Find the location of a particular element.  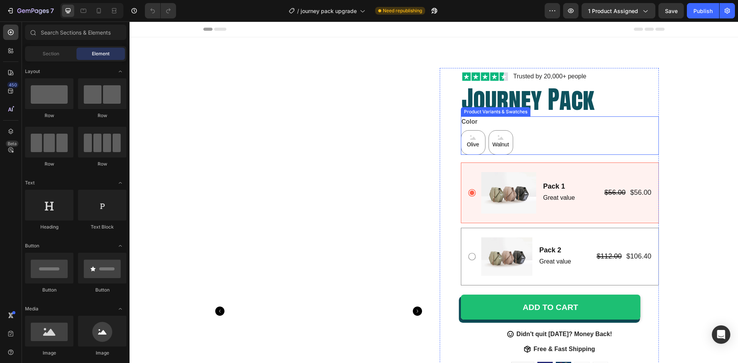

p: Free & Fast Shipping is located at coordinates (435, 328).